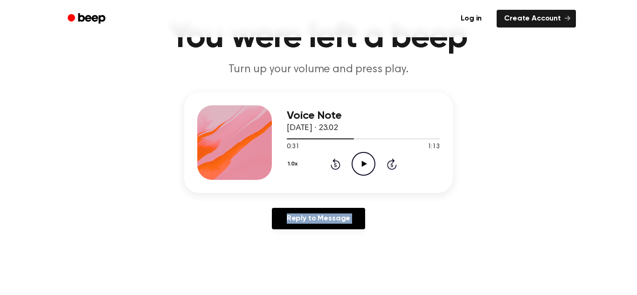 Image resolution: width=637 pixels, height=295 pixels. I want to click on span: 1:13, so click(434, 147).